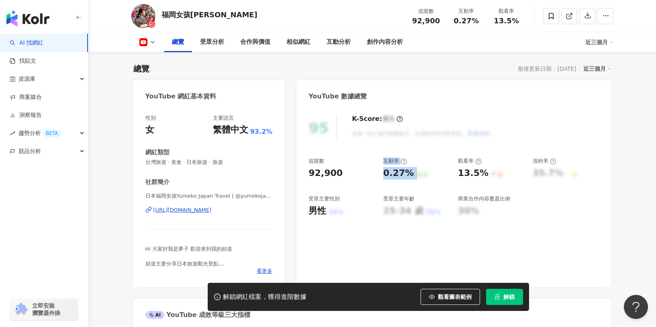 This screenshot has height=327, width=656. What do you see at coordinates (157, 182) in the screenshot?
I see `div: 社群簡介` at bounding box center [157, 182].